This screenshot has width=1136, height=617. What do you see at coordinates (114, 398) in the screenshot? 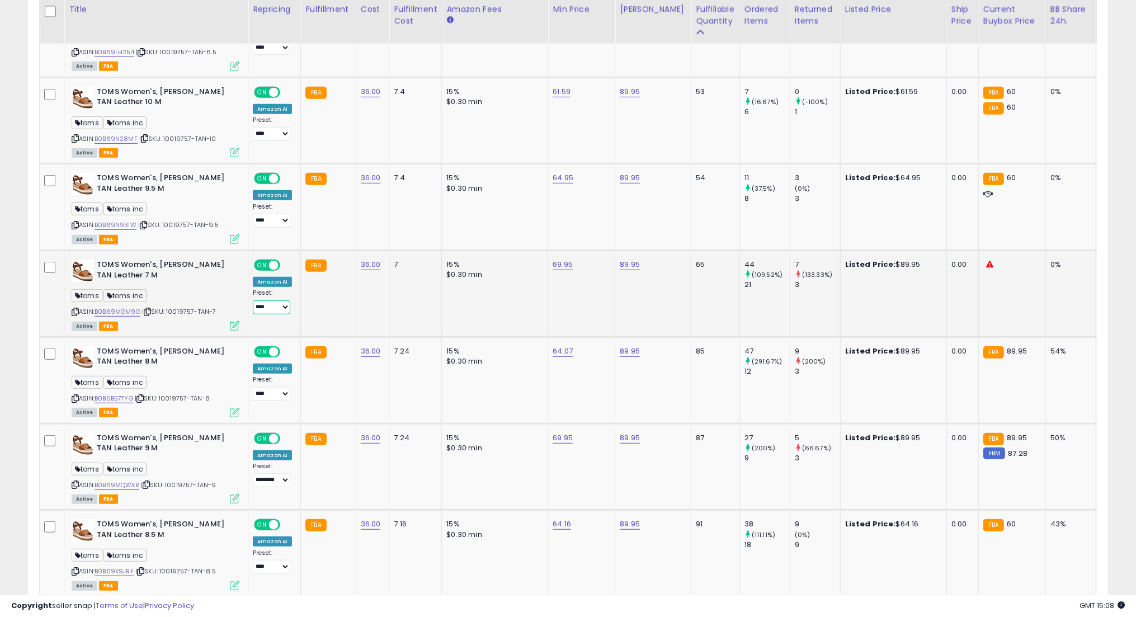
I see `a: B0B6B57TYG` at bounding box center [114, 398].